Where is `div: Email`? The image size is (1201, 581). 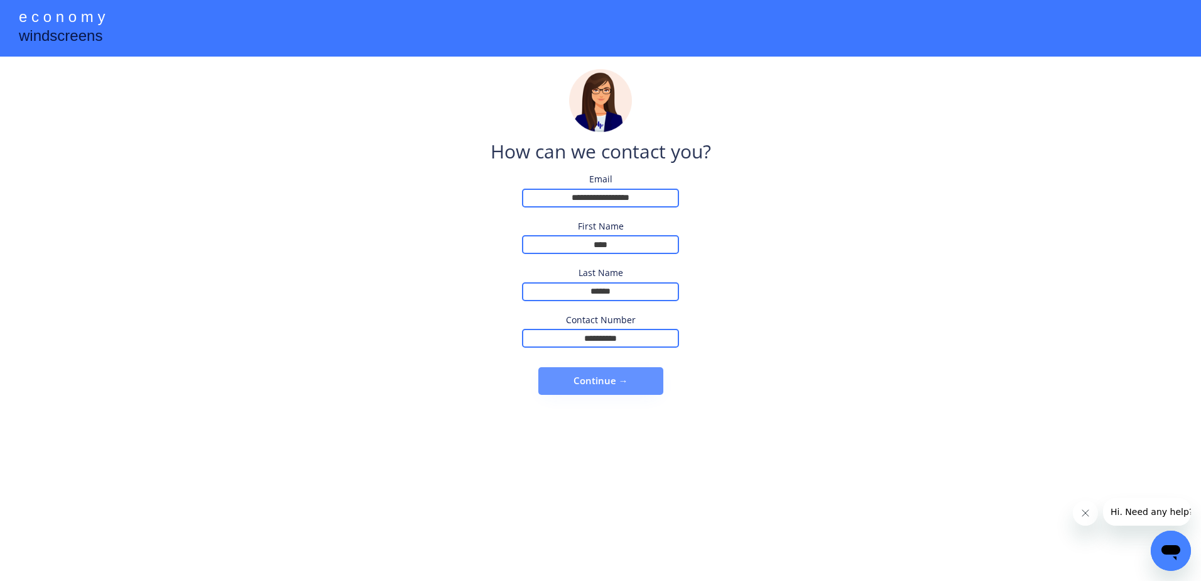 div: Email is located at coordinates (601, 179).